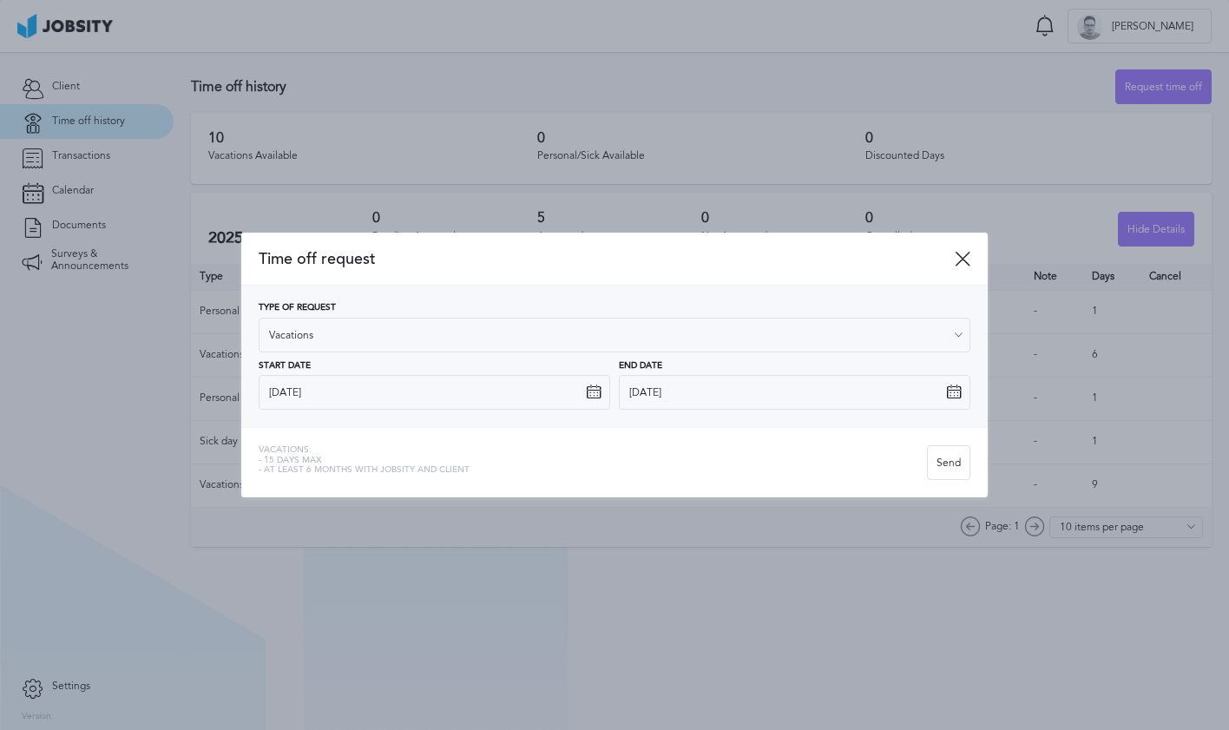  I want to click on span: Start Date, so click(285, 366).